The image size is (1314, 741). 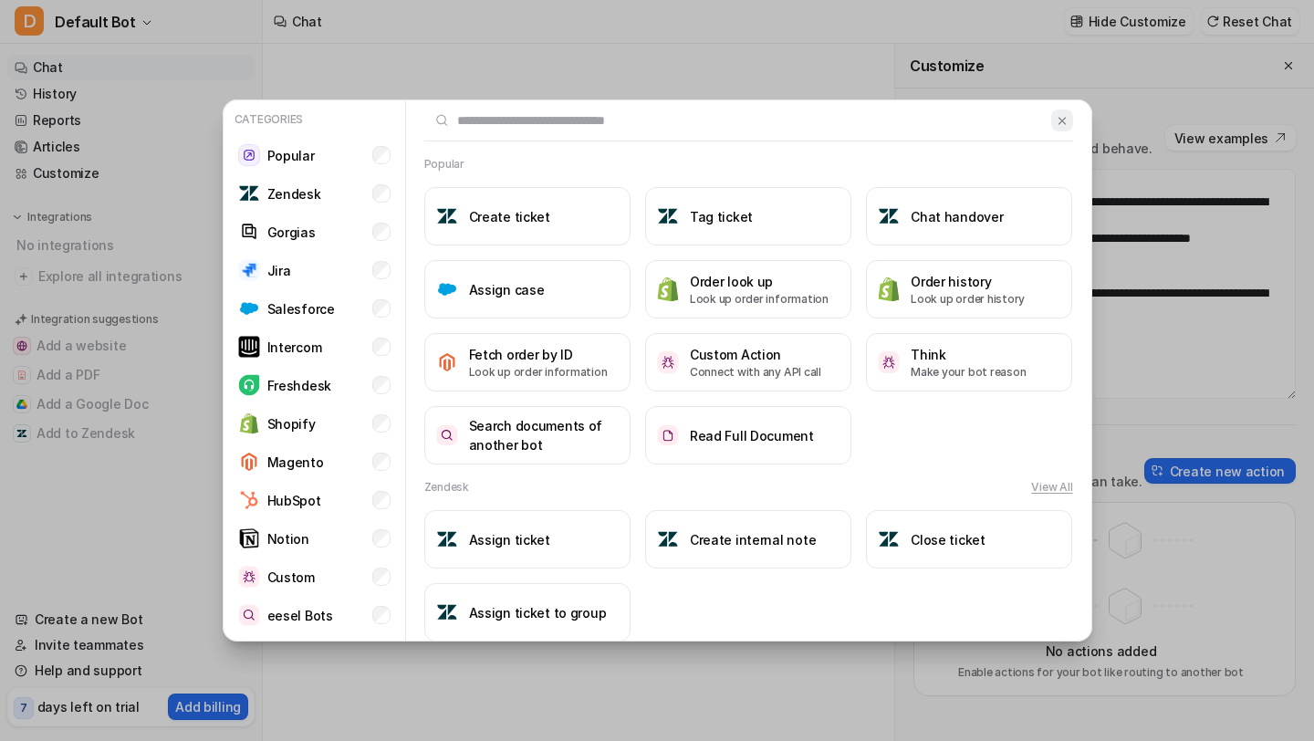 What do you see at coordinates (294, 193) in the screenshot?
I see `p: Zendesk` at bounding box center [294, 193].